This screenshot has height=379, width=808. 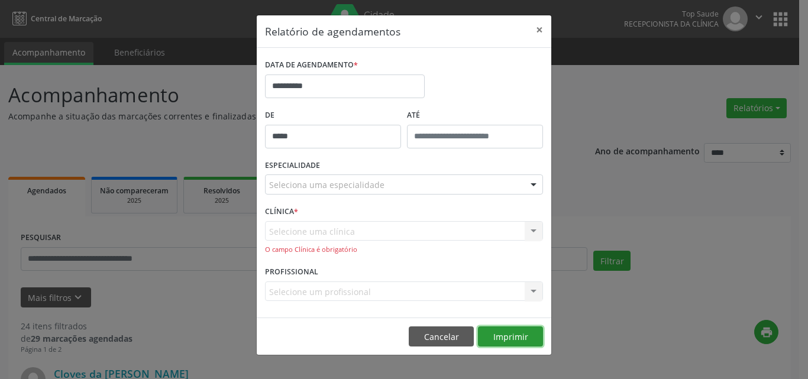 I want to click on label: PROFISSIONAL, so click(x=292, y=272).